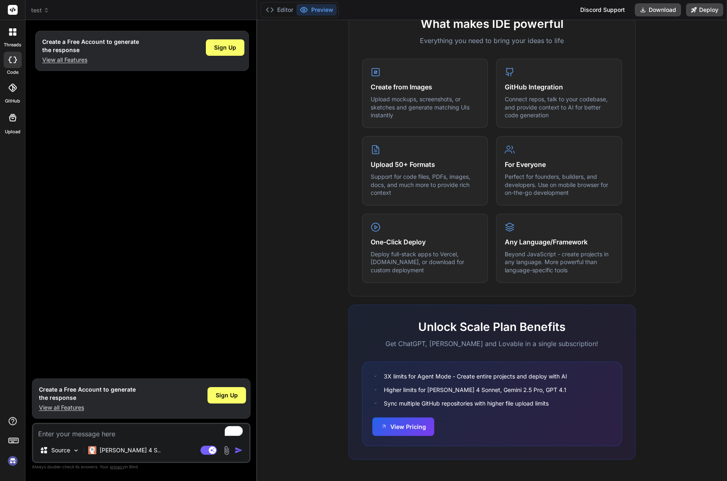 The height and width of the screenshot is (481, 727). I want to click on label: Upload, so click(13, 132).